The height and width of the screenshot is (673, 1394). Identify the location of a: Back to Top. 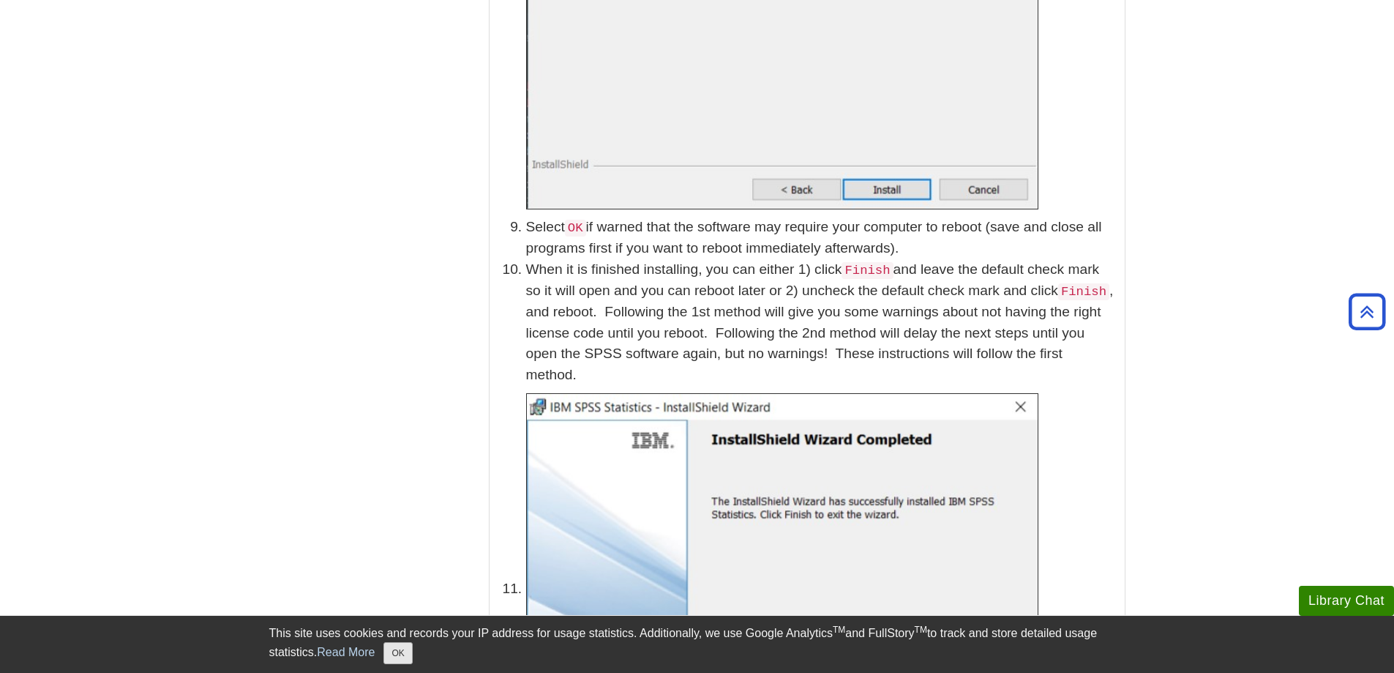
(1367, 311).